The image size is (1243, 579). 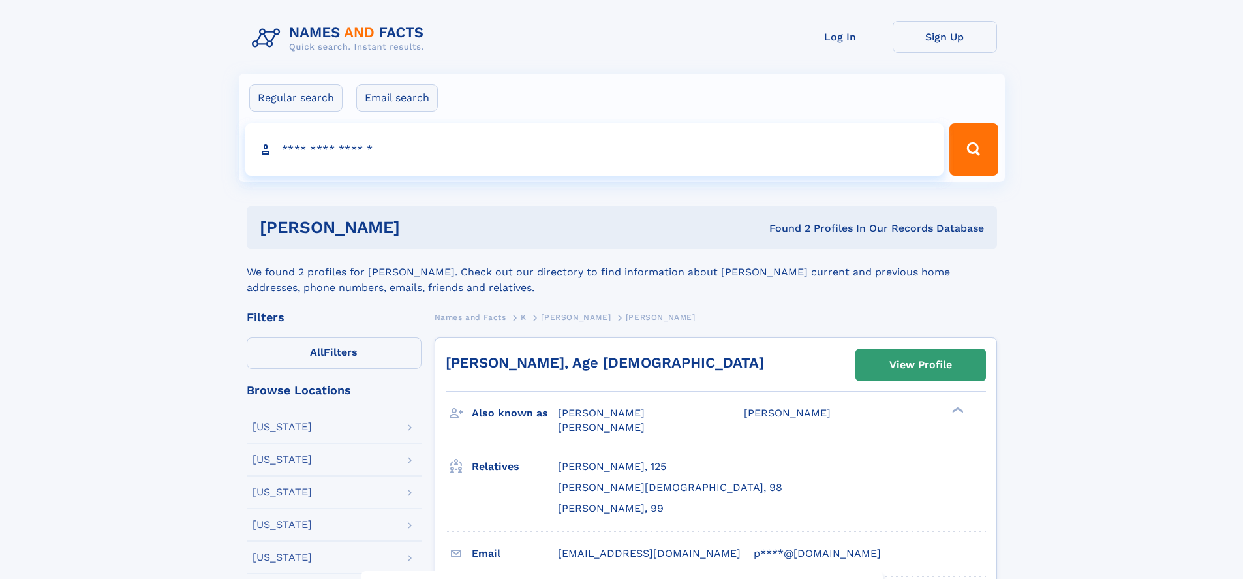 I want to click on a: Log In, so click(x=841, y=37).